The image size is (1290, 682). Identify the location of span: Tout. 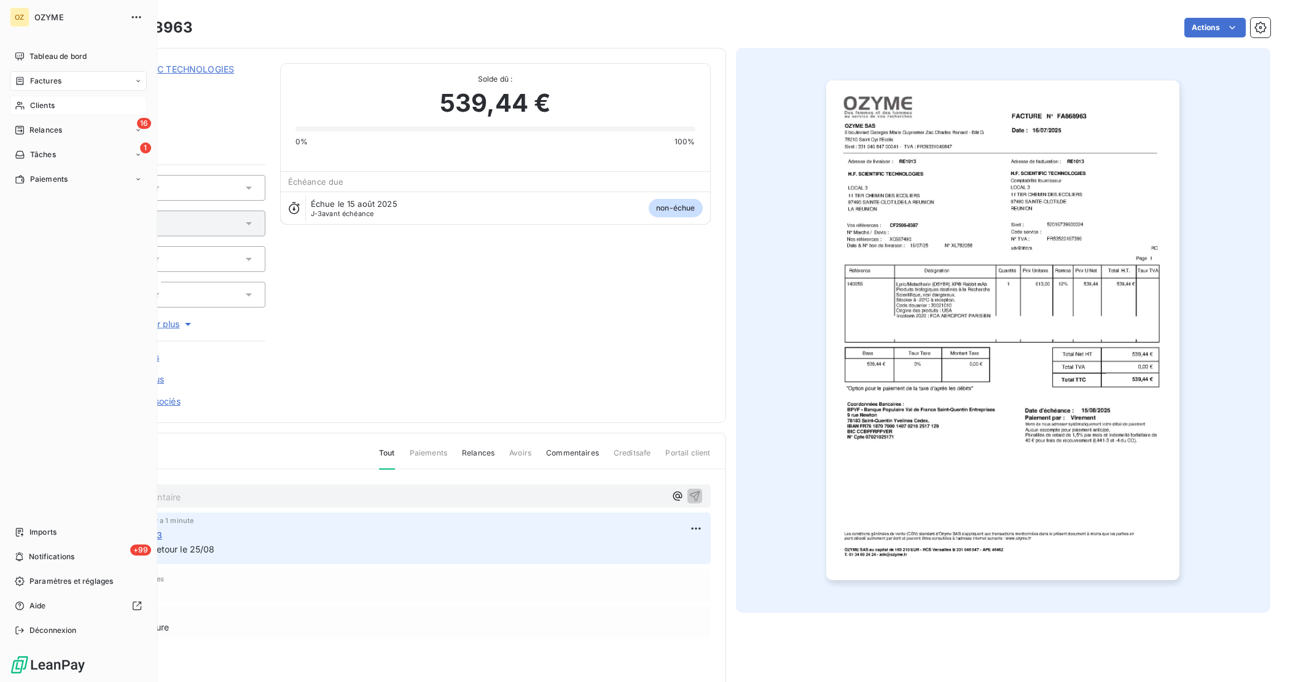
(387, 459).